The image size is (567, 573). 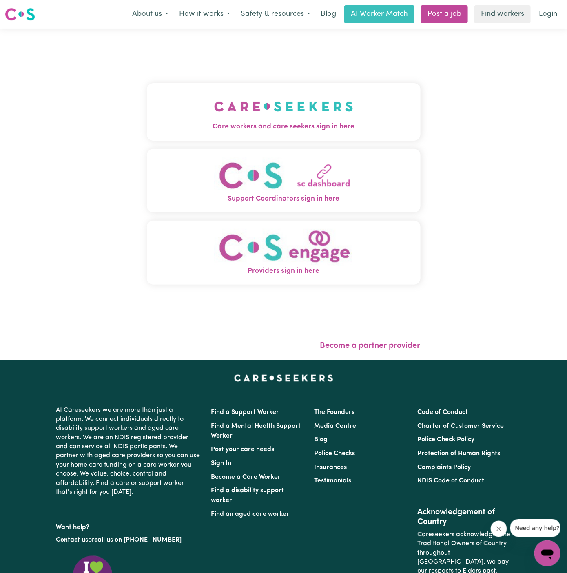 What do you see at coordinates (330, 467) in the screenshot?
I see `a: Insurances` at bounding box center [330, 467].